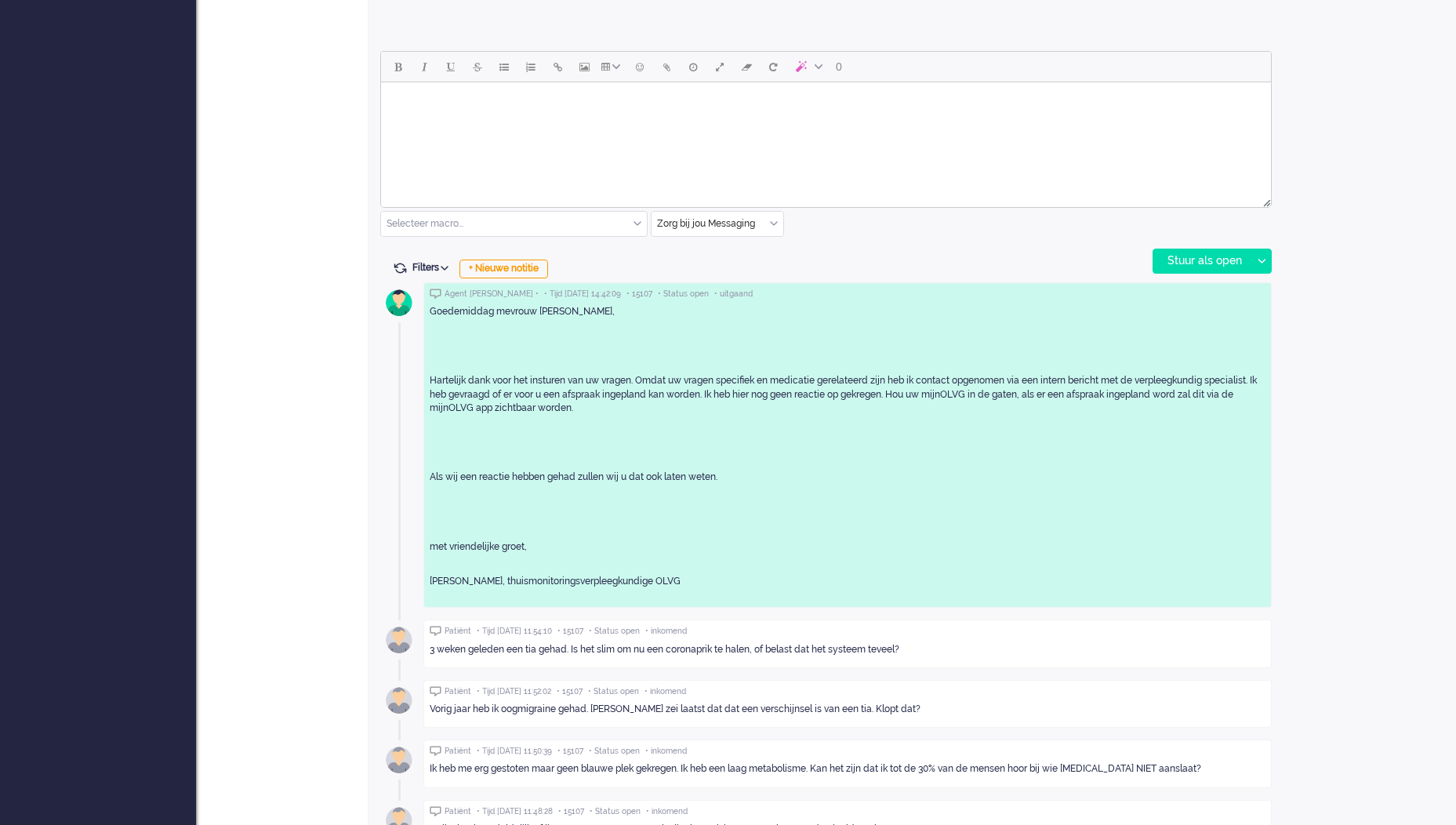  I want to click on button: 0, so click(839, 67).